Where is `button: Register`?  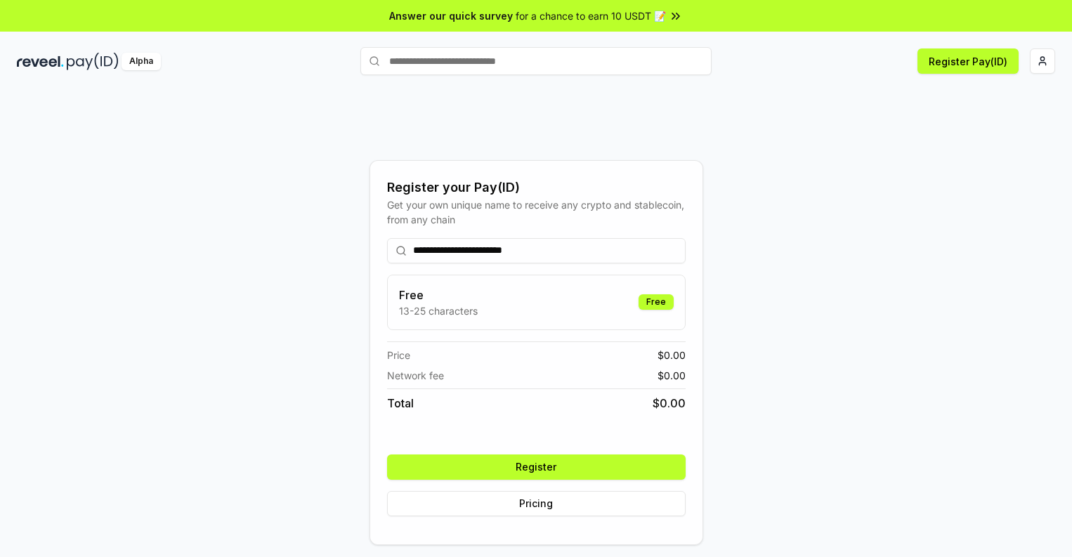
button: Register is located at coordinates (536, 467).